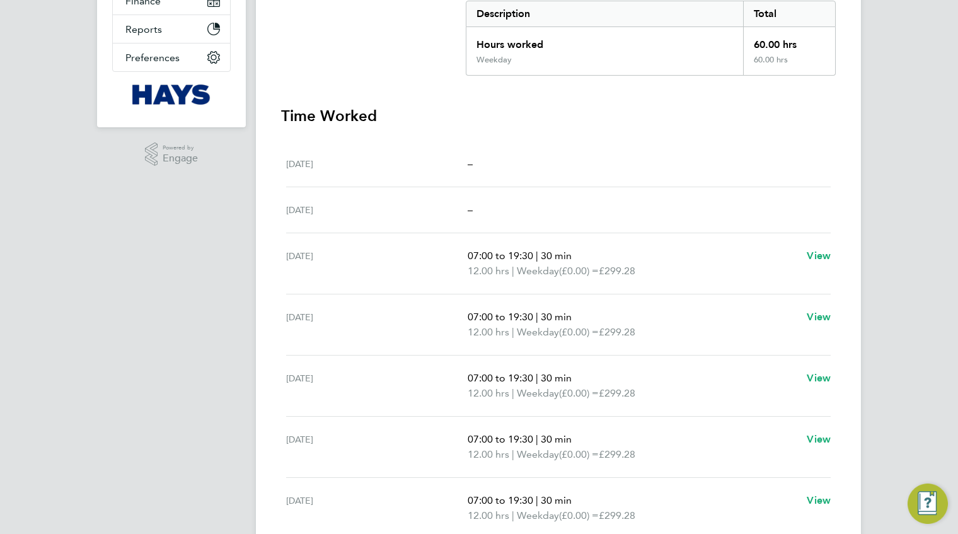 The height and width of the screenshot is (534, 958). What do you see at coordinates (789, 14) in the screenshot?
I see `div: Total` at bounding box center [789, 14].